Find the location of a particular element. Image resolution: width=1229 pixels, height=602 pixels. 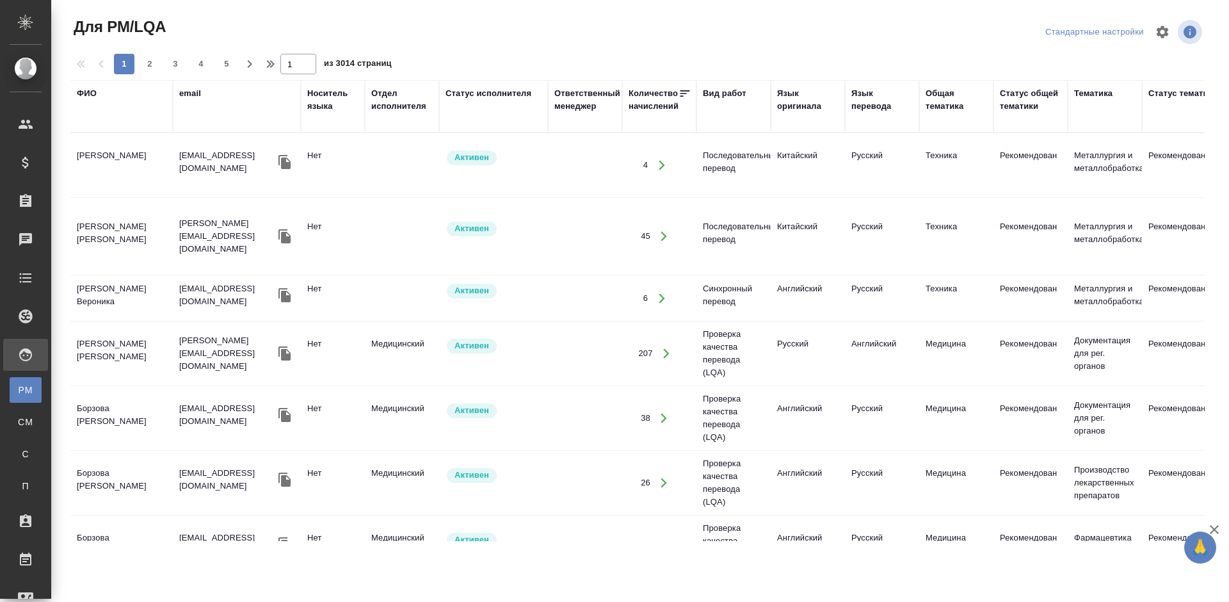

div: Общая тематика is located at coordinates (956, 100).